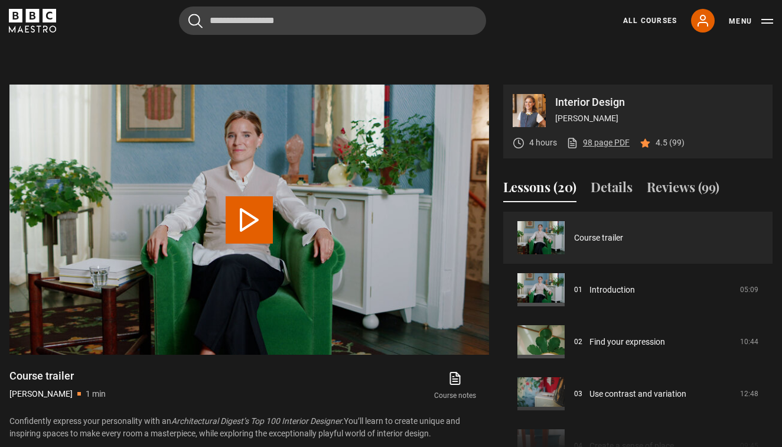 The height and width of the screenshot is (447, 782). What do you see at coordinates (627, 341) in the screenshot?
I see `a: Find your expression` at bounding box center [627, 341].